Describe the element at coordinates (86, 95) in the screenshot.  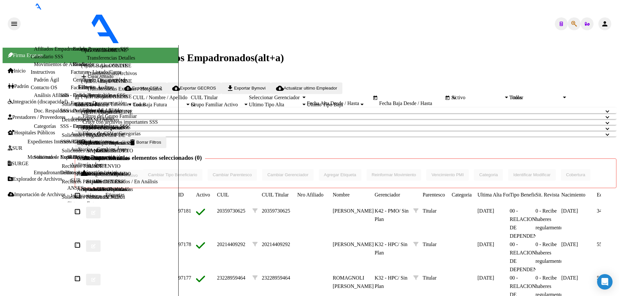
I see `a: SSS - Censo Hospitalario` at that location.